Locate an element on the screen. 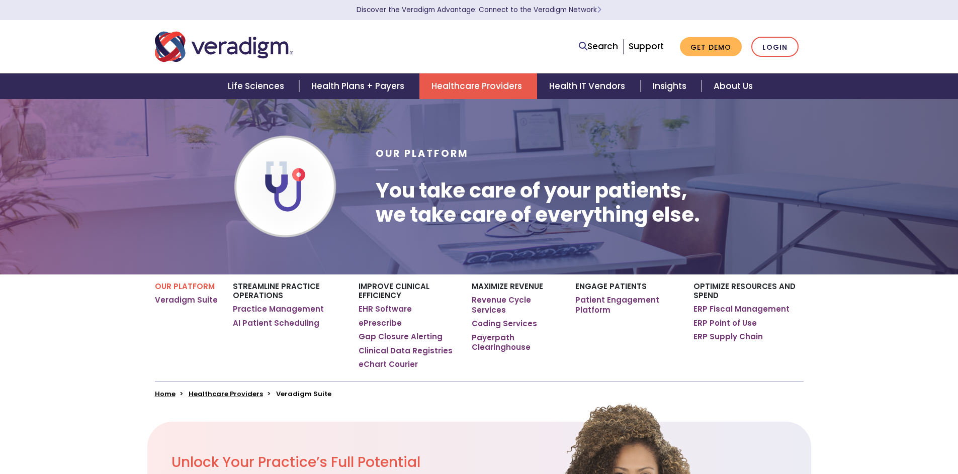 The height and width of the screenshot is (474, 958). a: ERP Fiscal Management is located at coordinates (741, 309).